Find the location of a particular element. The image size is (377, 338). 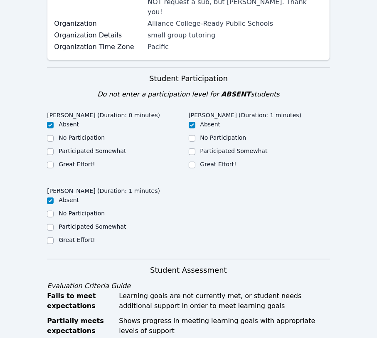

div: Evaluation Criteria Guide is located at coordinates (188, 286).